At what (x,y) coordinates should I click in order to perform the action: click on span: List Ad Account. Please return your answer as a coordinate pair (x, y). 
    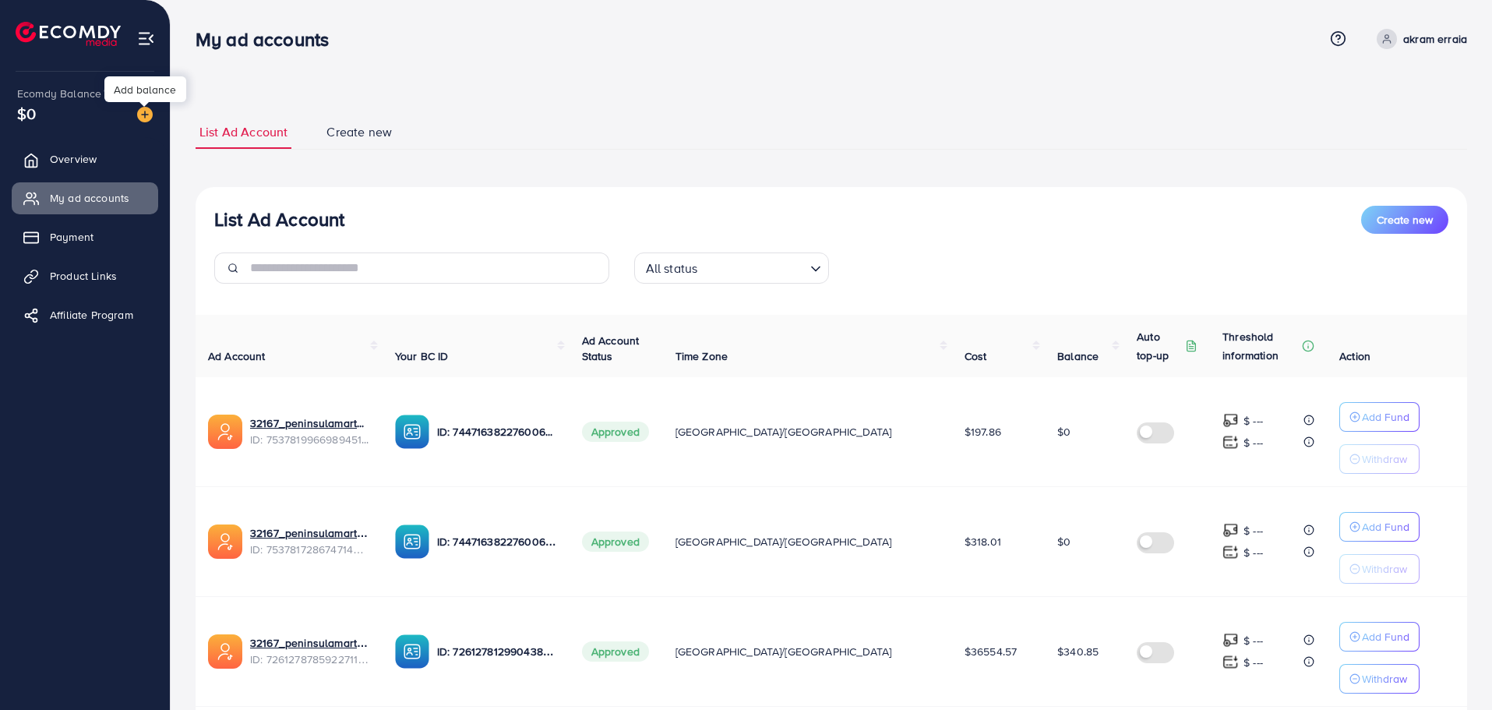
    Looking at the image, I should click on (243, 132).